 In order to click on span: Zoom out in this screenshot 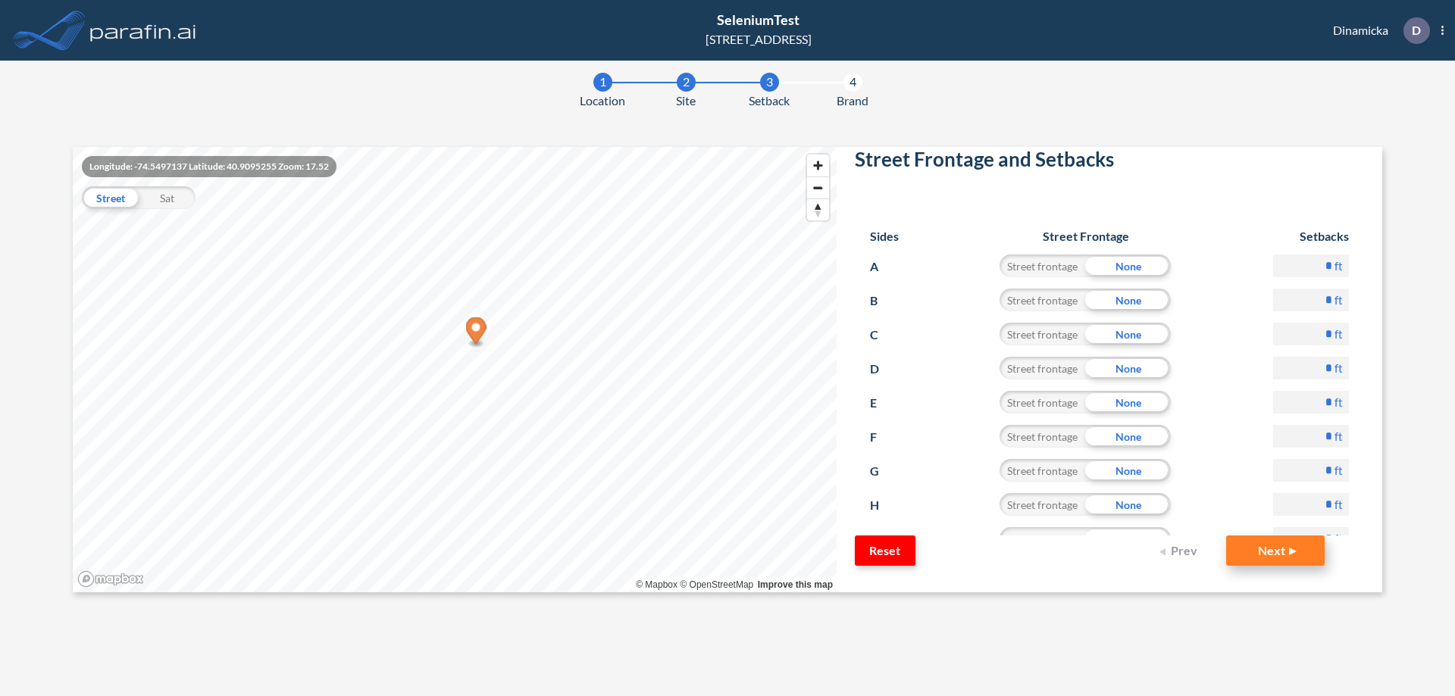, I will do `click(817, 188)`.